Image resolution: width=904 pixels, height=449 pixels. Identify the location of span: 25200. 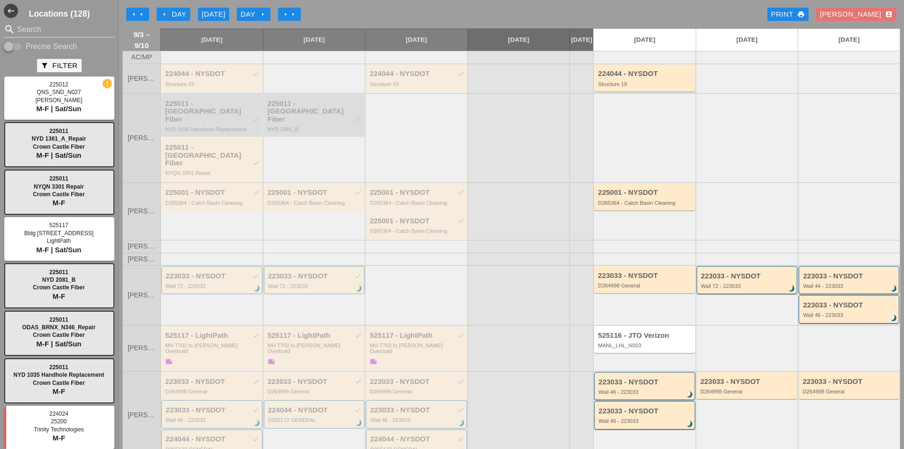
(58, 421).